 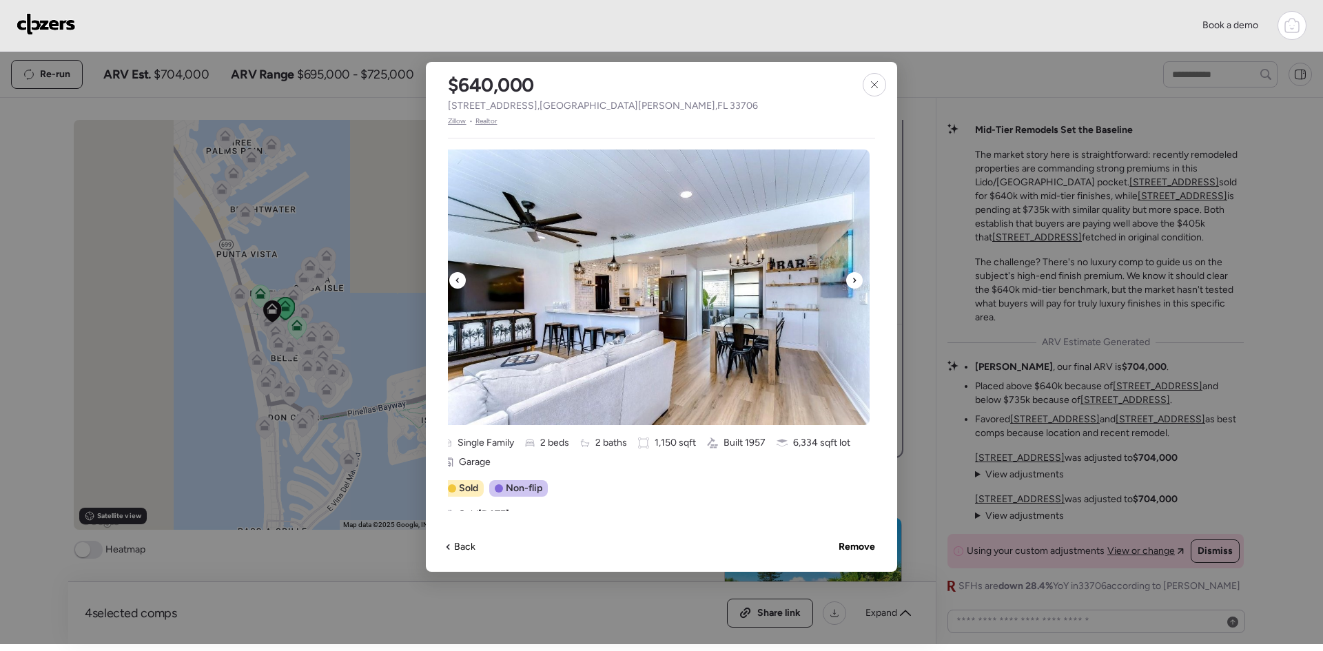 What do you see at coordinates (675, 443) in the screenshot?
I see `span: 1,150 sqft` at bounding box center [675, 443].